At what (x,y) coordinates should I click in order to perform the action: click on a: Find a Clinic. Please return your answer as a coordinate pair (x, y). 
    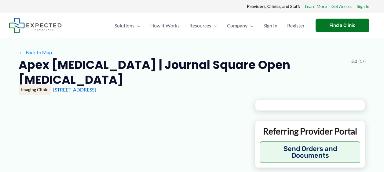
    Looking at the image, I should click on (343, 25).